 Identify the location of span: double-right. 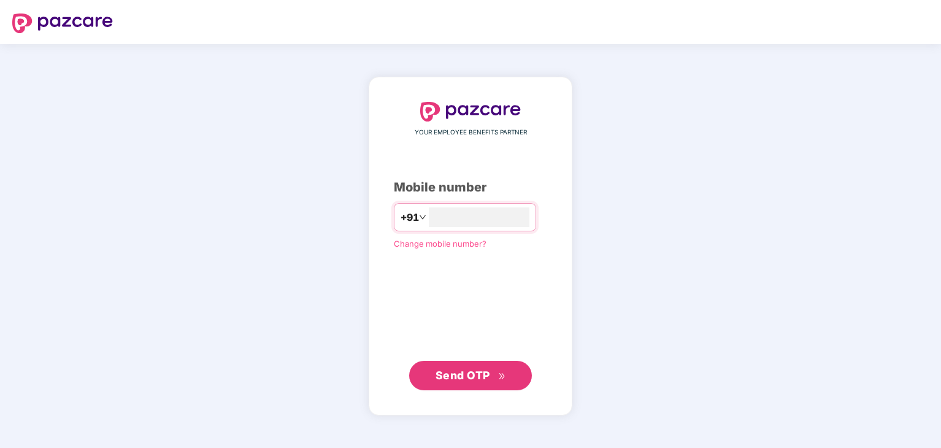
(502, 376).